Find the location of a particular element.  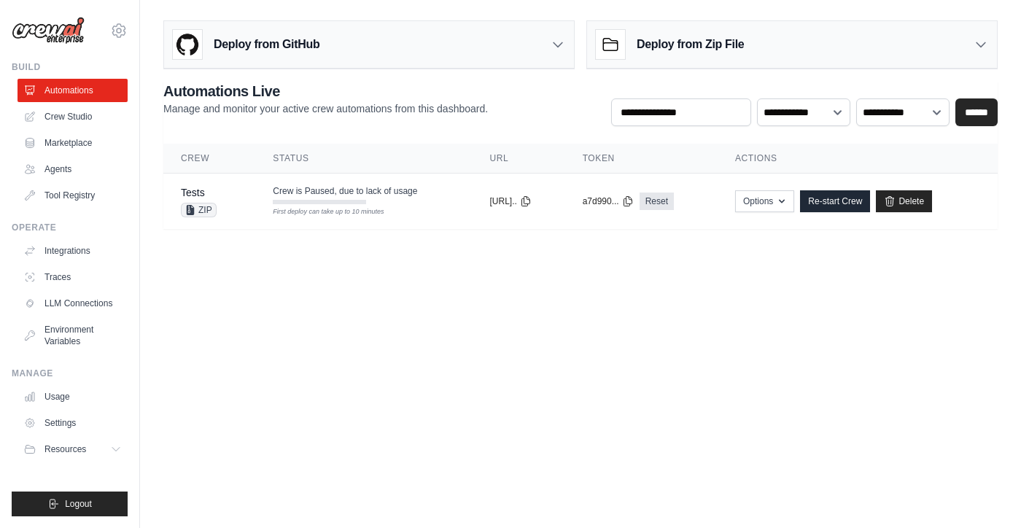

a: Tool Registry is located at coordinates (72, 195).